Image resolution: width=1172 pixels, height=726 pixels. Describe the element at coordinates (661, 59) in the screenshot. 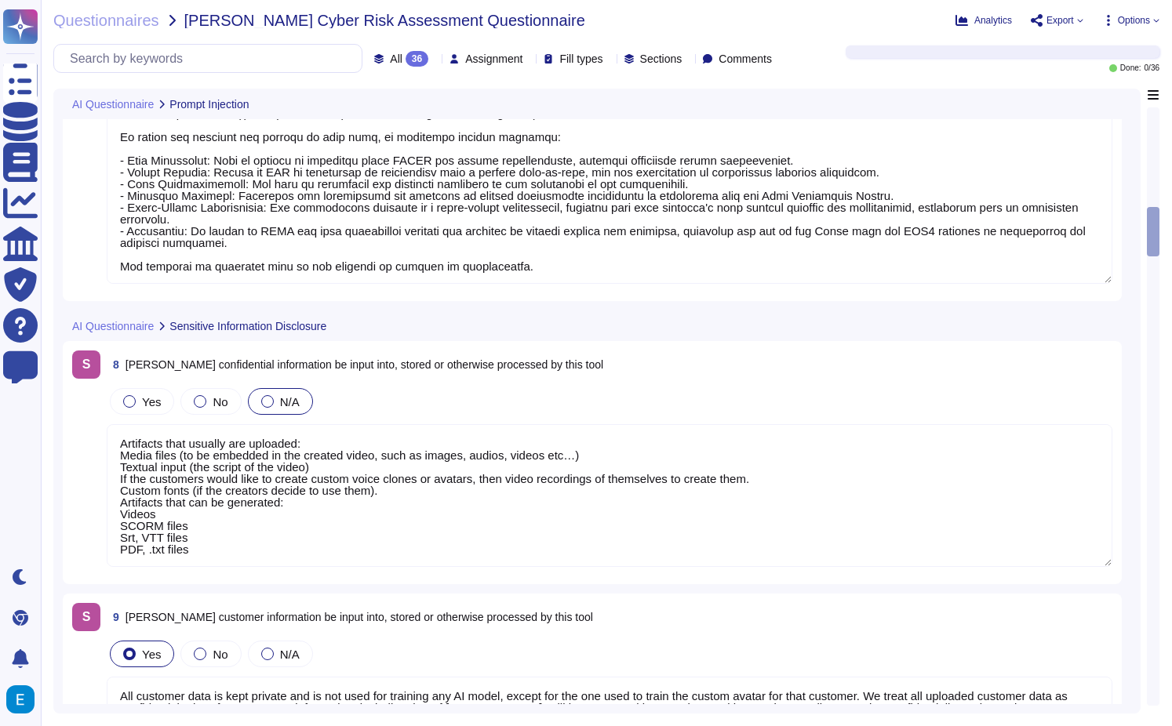

I see `span: Sections` at that location.